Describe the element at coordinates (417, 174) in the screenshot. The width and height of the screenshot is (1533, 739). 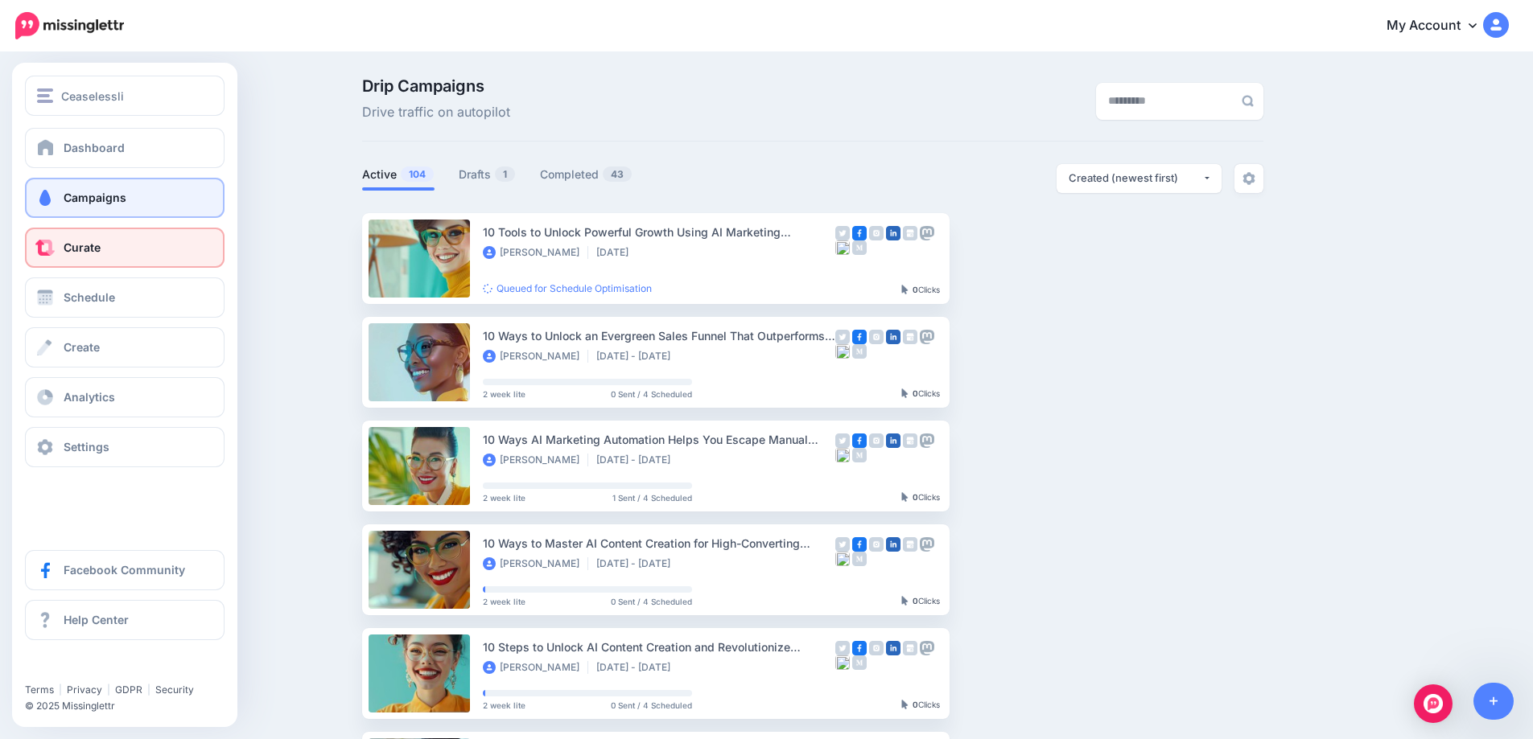
I see `span: 104` at that location.